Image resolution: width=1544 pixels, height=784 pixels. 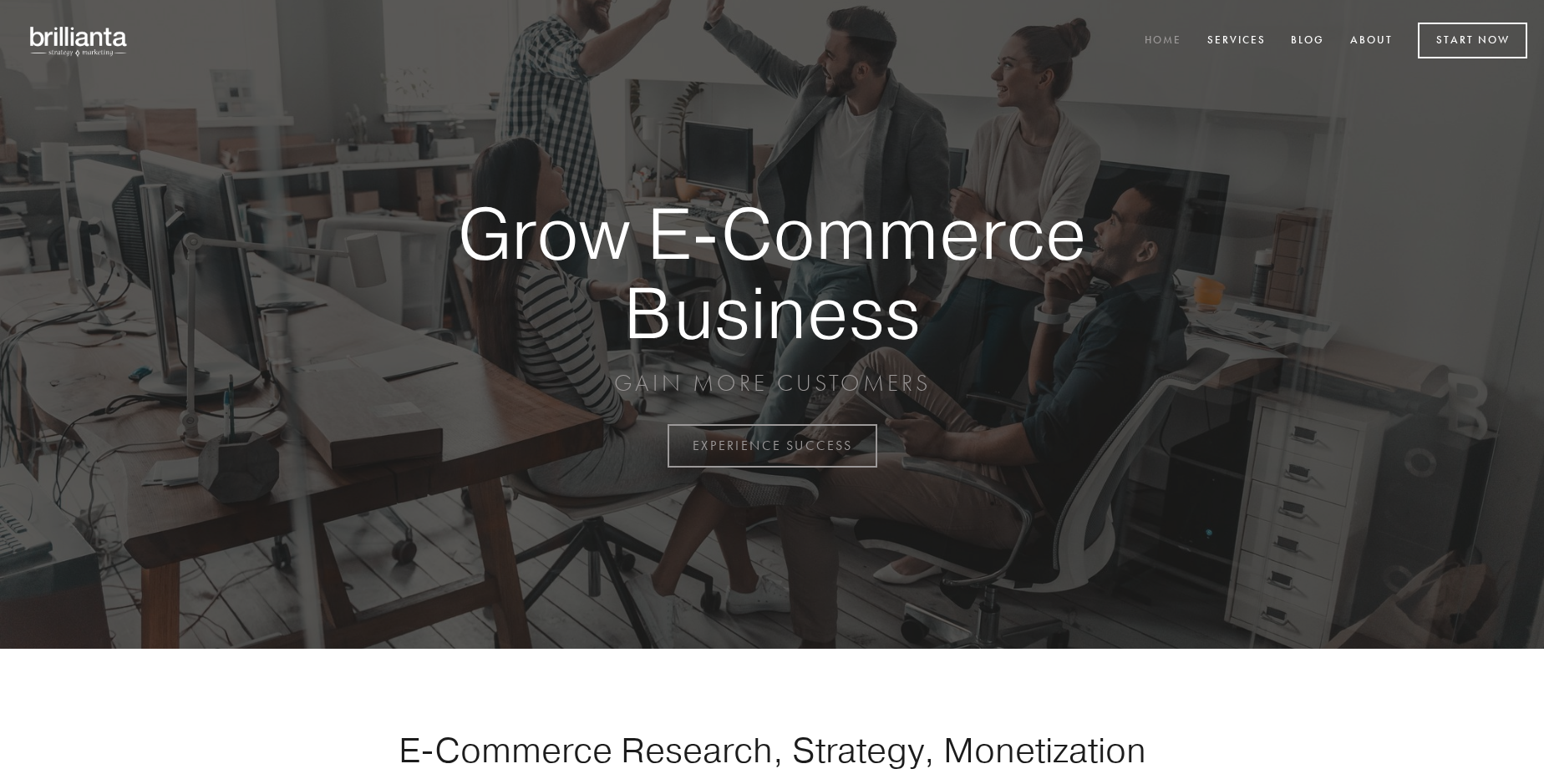 What do you see at coordinates (1471, 40) in the screenshot?
I see `a: Start Now` at bounding box center [1471, 40].